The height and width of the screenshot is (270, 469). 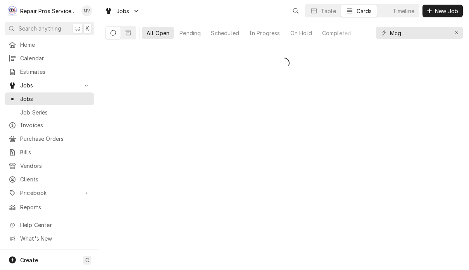 What do you see at coordinates (55, 166) in the screenshot?
I see `span: Vendors` at bounding box center [55, 166].